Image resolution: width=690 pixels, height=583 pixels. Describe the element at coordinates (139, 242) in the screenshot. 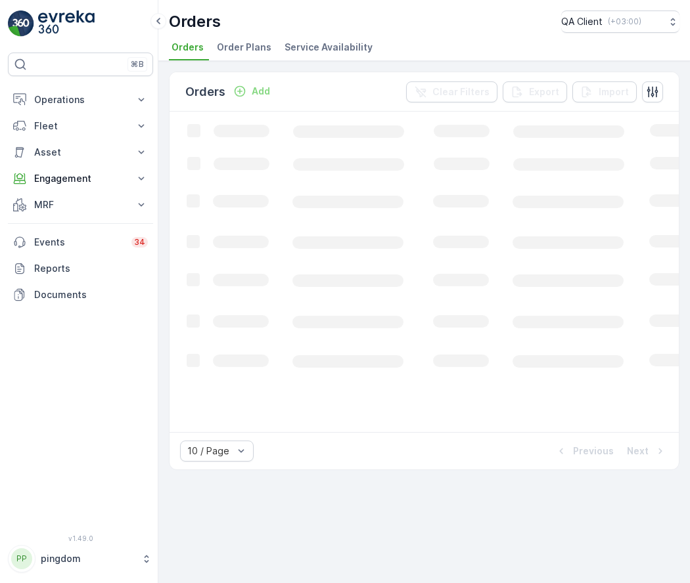

I see `p: 34` at that location.